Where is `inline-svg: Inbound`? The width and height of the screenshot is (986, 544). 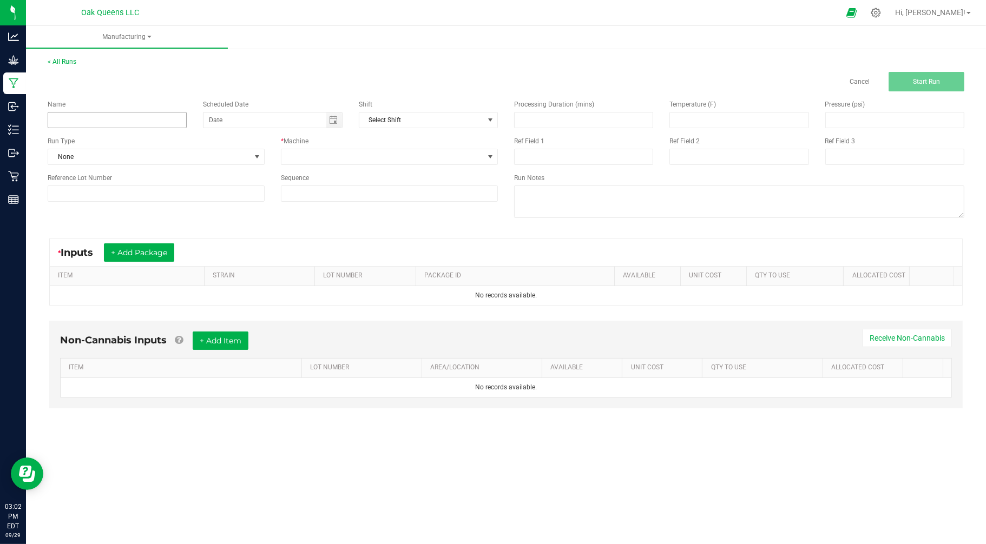 inline-svg: Inbound is located at coordinates (14, 107).